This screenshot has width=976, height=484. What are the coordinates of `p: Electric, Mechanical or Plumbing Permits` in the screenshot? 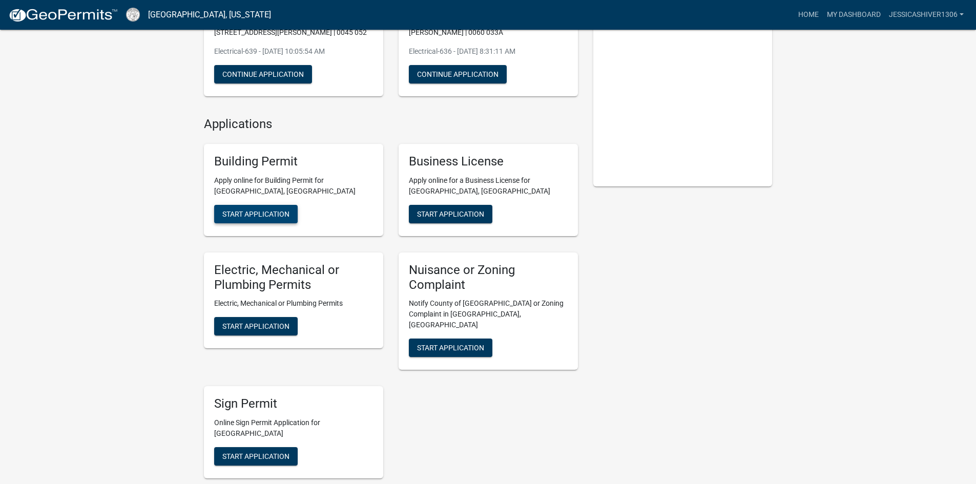 It's located at (294, 303).